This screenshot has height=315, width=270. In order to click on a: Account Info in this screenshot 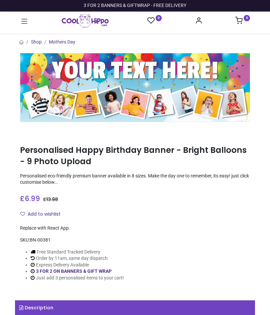, I will do `click(198, 21)`.